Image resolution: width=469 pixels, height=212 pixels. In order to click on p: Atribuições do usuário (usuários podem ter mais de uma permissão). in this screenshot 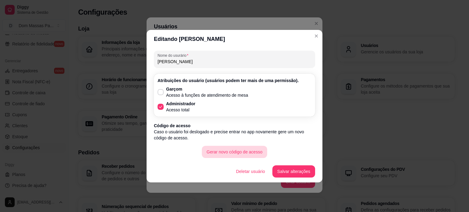, I will do `click(235, 81)`.